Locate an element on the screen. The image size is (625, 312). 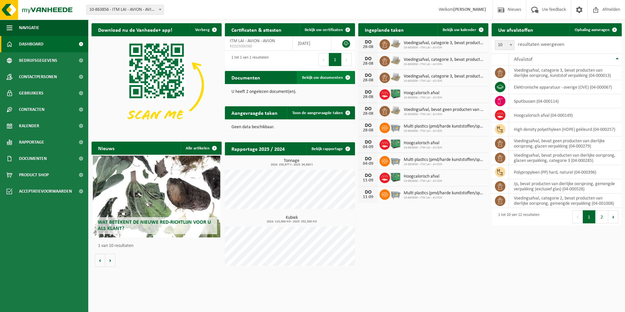
span: Voedingsafval, bevat geen producten van dierlijke oorsprong, glazen verpakking is located at coordinates (444, 110).